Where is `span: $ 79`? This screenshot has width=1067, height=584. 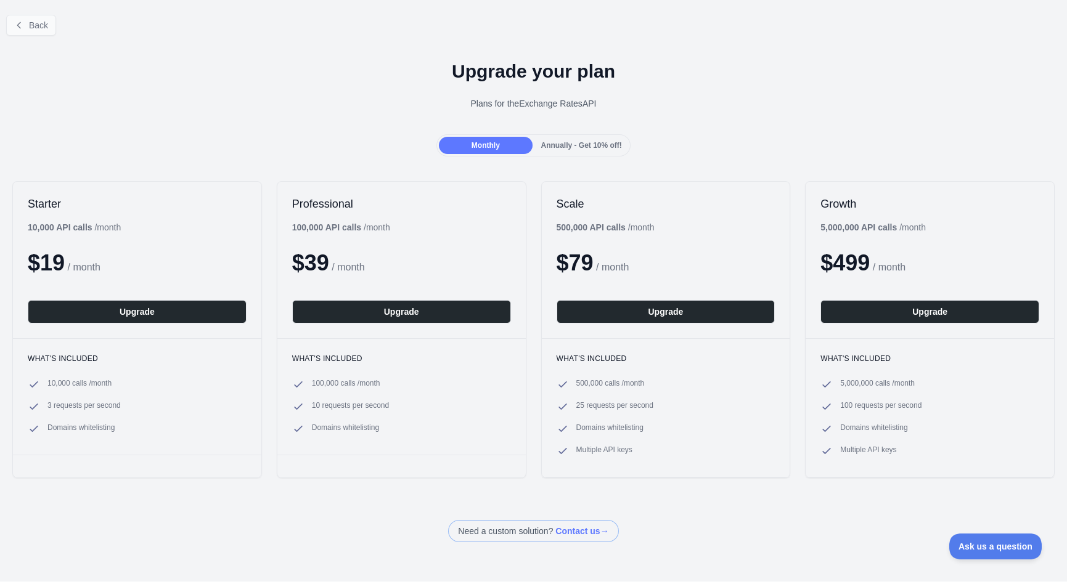 span: $ 79 is located at coordinates (575, 263).